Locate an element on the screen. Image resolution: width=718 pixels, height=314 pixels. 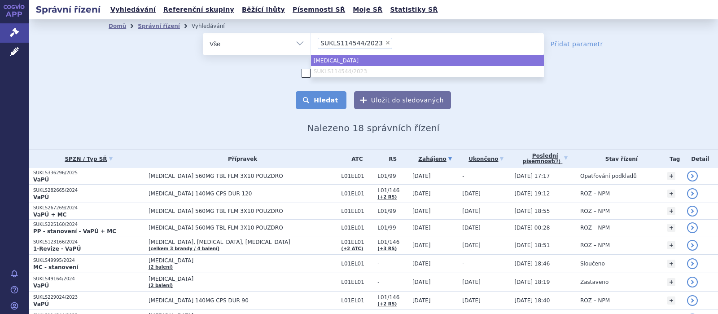
strong: VaPÚ + MC is located at coordinates (50, 215).